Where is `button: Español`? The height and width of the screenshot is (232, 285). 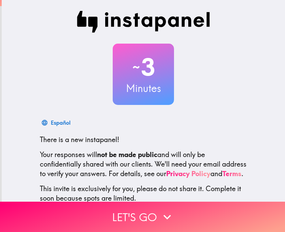
button: Español is located at coordinates (57, 123).